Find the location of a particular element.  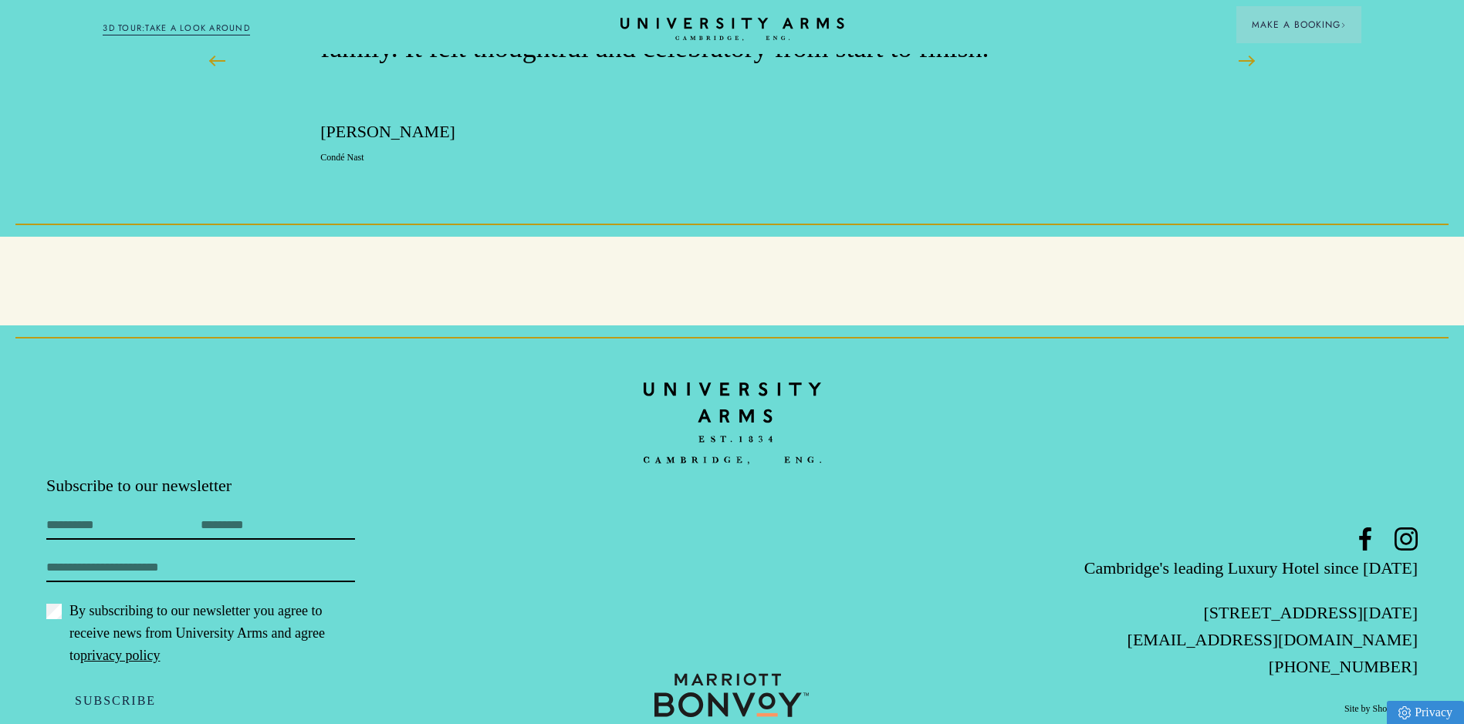

img: 0b373a9250846ddb45707c9c41e4bd95.svg is located at coordinates (731, 695).